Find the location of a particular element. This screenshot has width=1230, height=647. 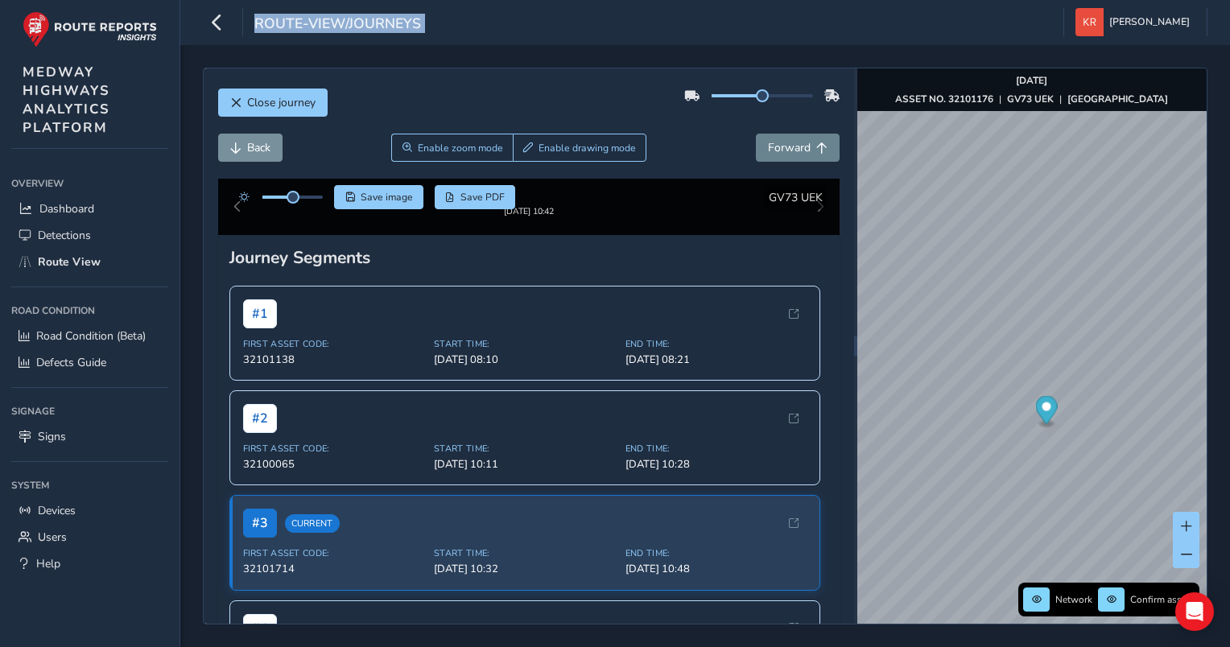

strong: GV73 UEK is located at coordinates (1030, 99).